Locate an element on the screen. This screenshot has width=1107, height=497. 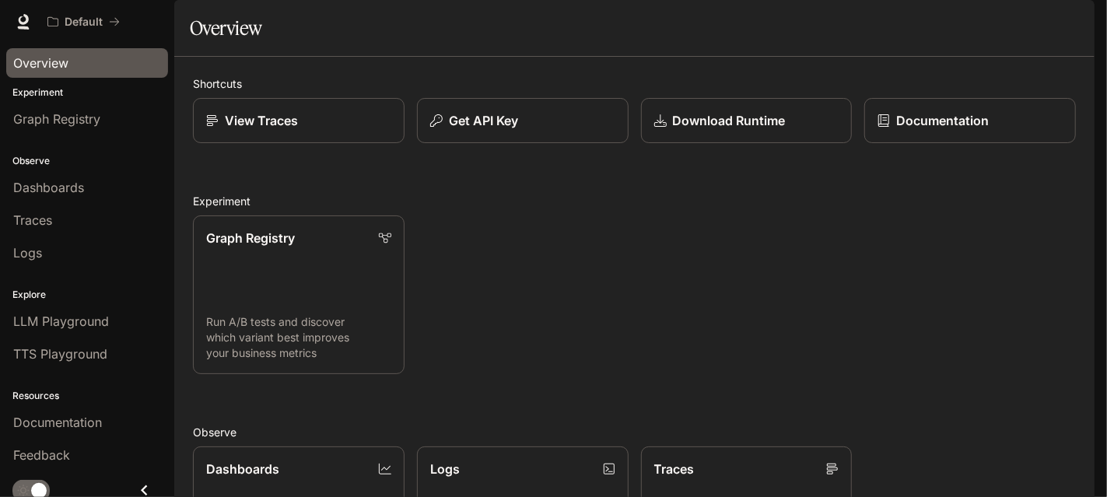
p: Download Runtime is located at coordinates (729, 121).